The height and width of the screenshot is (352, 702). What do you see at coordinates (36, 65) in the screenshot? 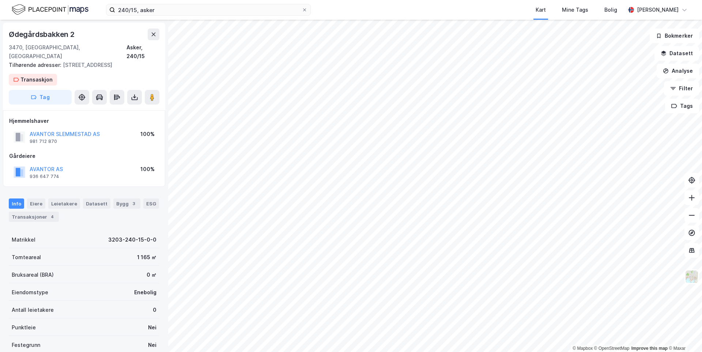
I see `span: Tilhørende adresser:` at bounding box center [36, 65].